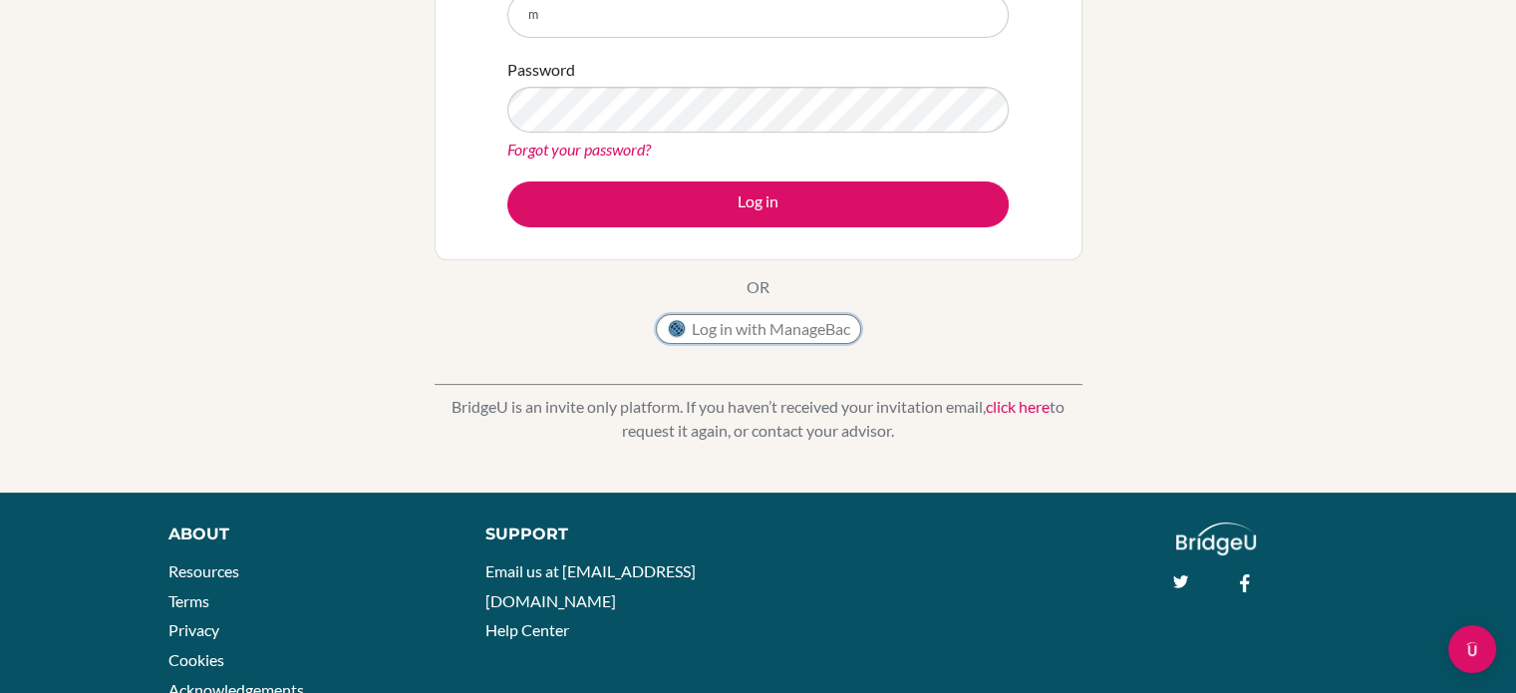  What do you see at coordinates (579, 148) in the screenshot?
I see `a: Forgot your password?` at bounding box center [579, 148].